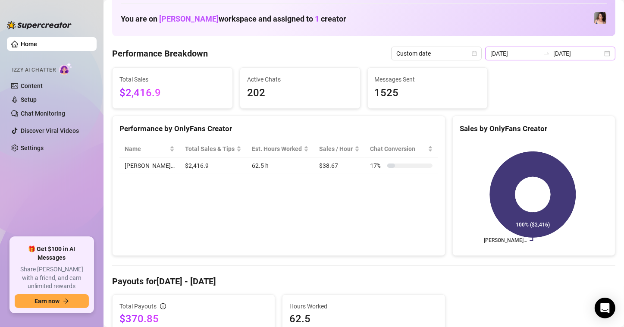  I want to click on span: info-circle, so click(163, 306).